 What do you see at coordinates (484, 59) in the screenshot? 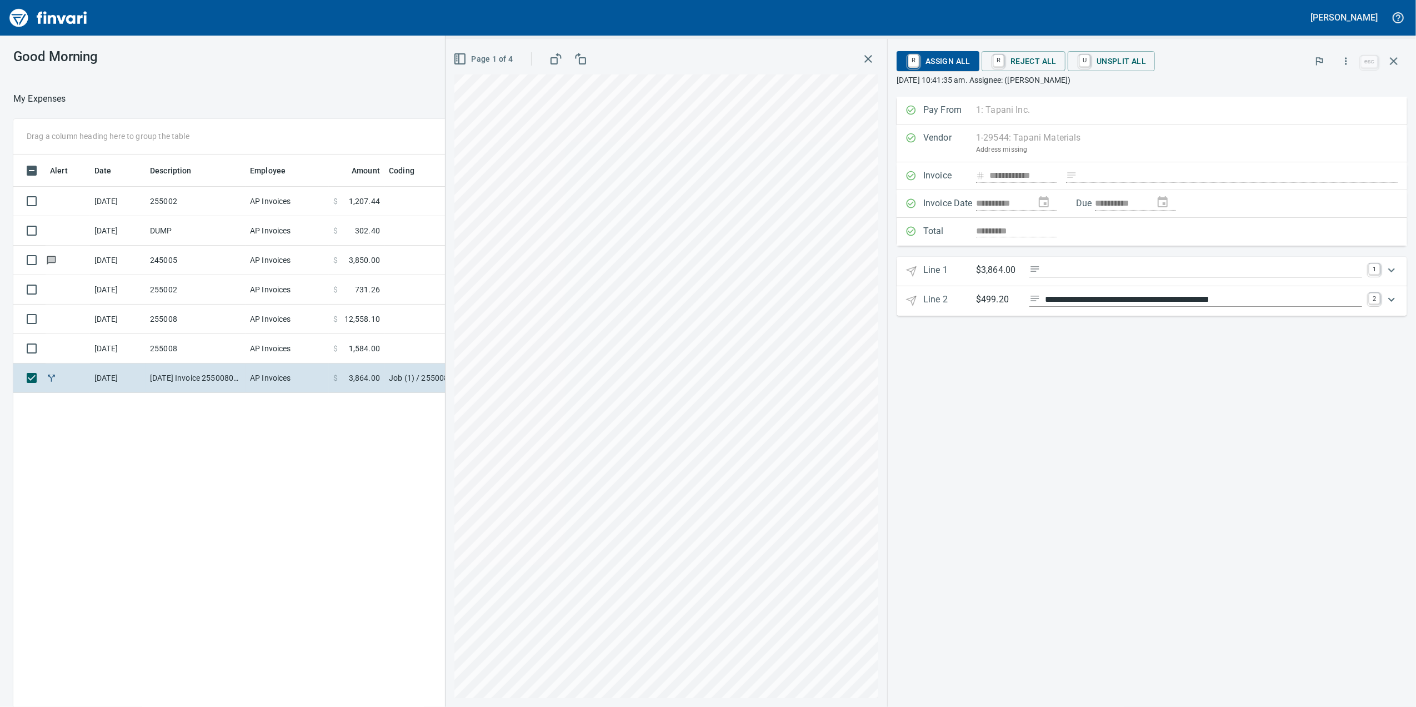
I see `button: Page 1 of 4` at bounding box center [484, 59].